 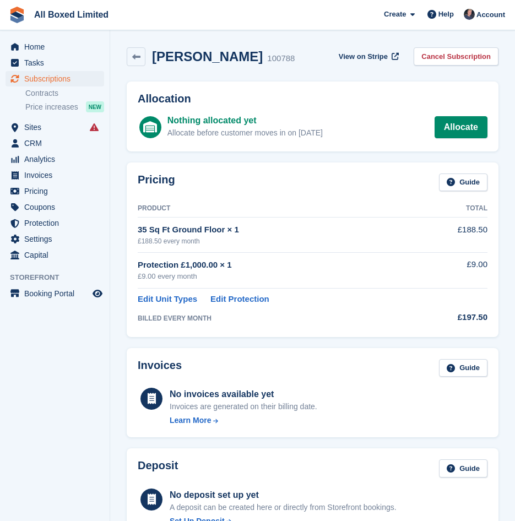 I want to click on div: Nothing allocated yet, so click(x=245, y=121).